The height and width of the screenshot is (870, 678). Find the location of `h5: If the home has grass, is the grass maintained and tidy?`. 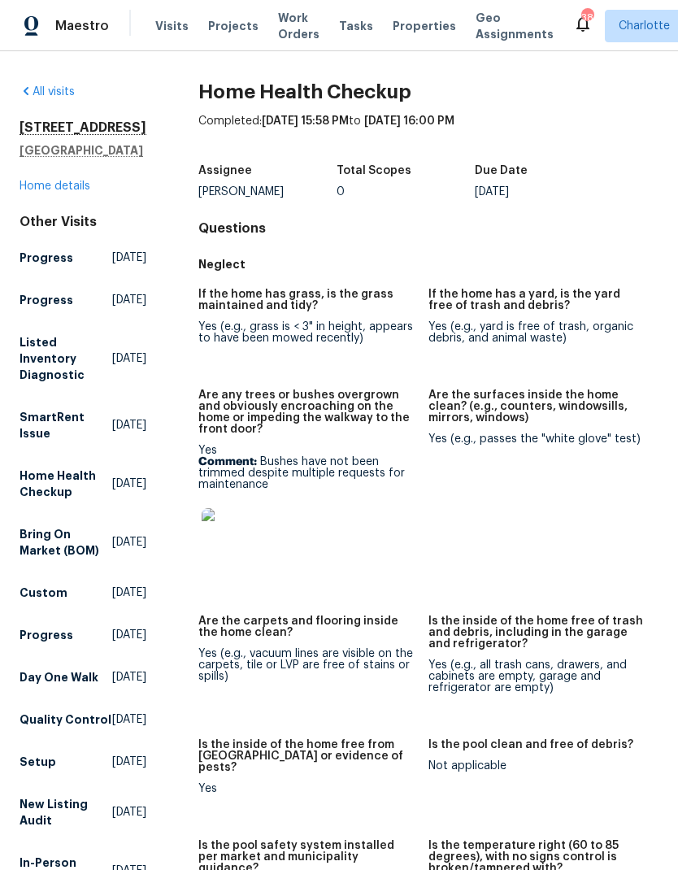

h5: If the home has grass, is the grass maintained and tidy? is located at coordinates (307, 300).